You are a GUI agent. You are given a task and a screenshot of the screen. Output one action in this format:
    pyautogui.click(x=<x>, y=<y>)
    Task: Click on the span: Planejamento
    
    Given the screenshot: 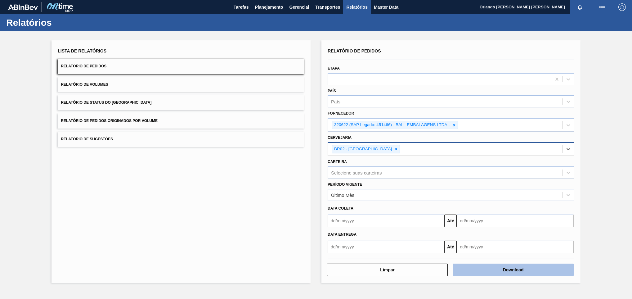 What is the action you would take?
    pyautogui.click(x=269, y=7)
    